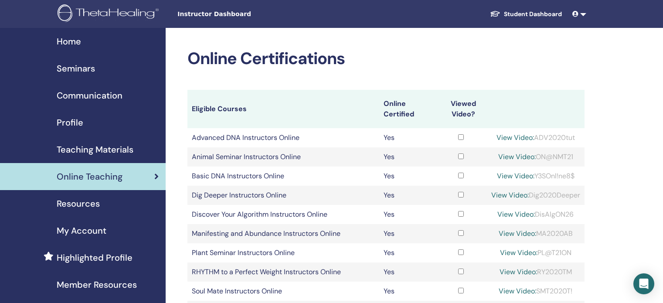  What do you see at coordinates (283, 157) in the screenshot?
I see `td: Animal Seminar Instructors Online` at bounding box center [283, 157].